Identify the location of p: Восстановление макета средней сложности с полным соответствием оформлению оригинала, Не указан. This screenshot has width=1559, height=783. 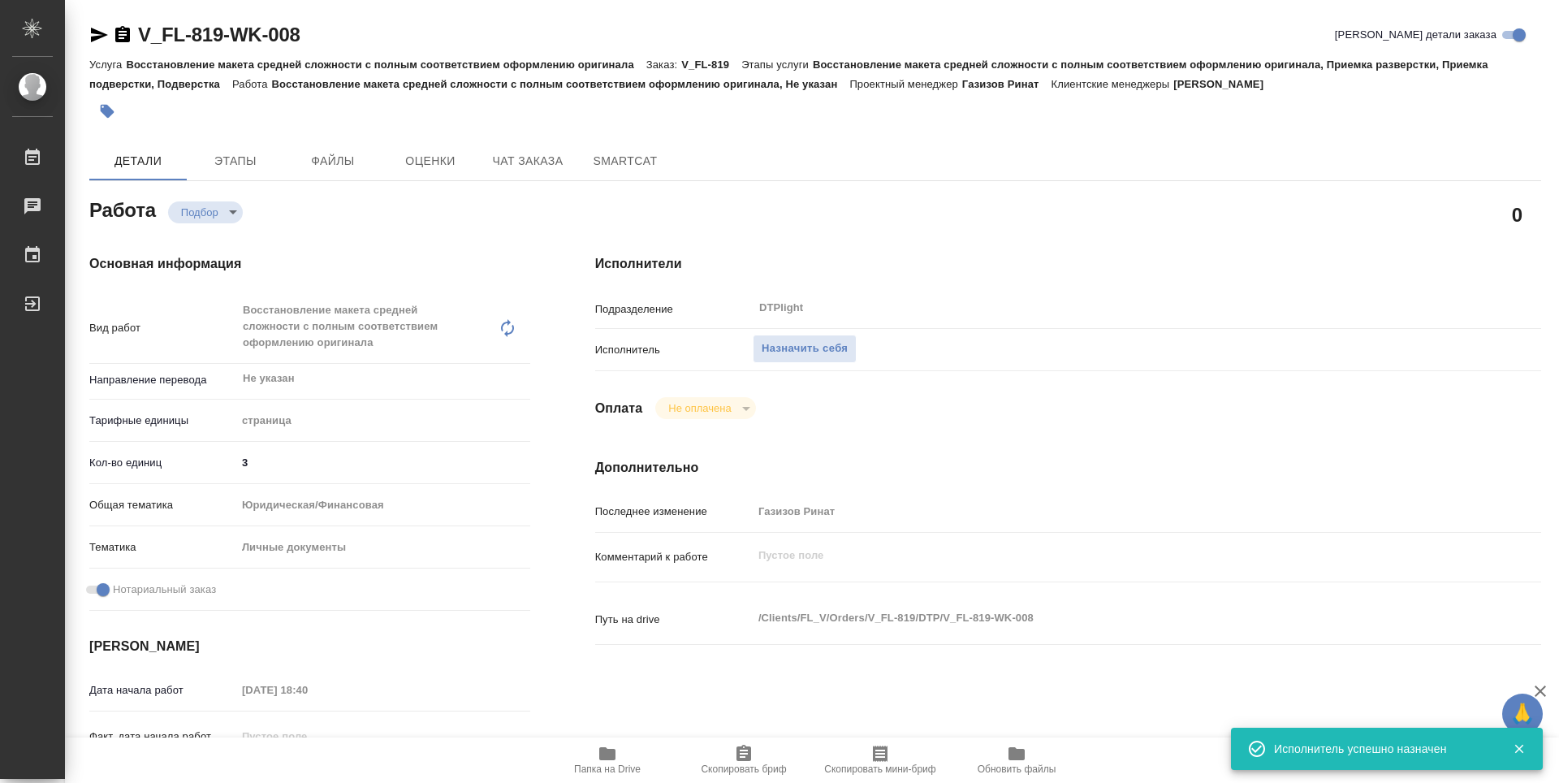
(561, 84).